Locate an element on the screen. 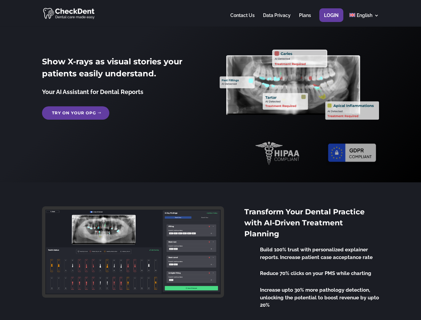  span: Increase upto 30% more pathology detection, unlocking the potential to boost revenue by upto 20% is located at coordinates (319, 297).